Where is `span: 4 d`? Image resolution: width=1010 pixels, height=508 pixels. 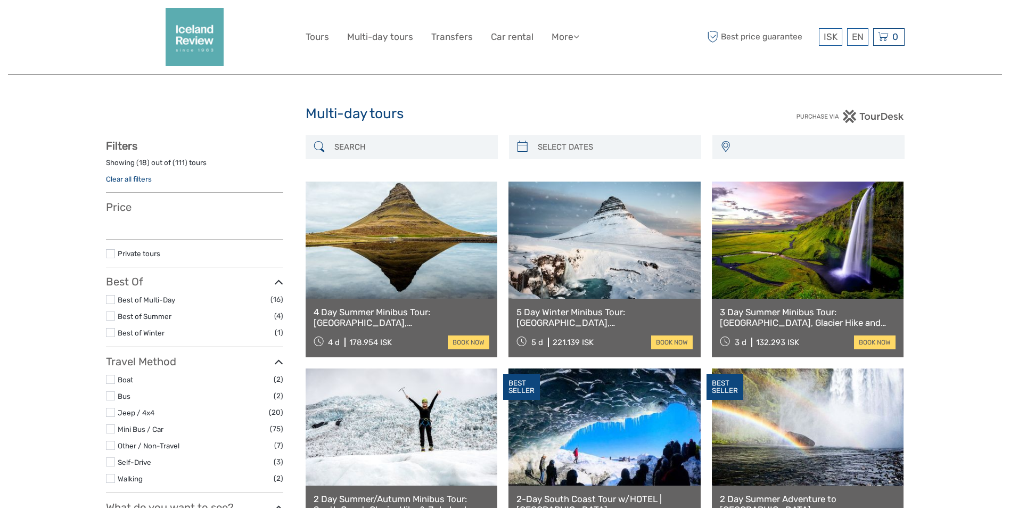
span: 4 d is located at coordinates (334, 343).